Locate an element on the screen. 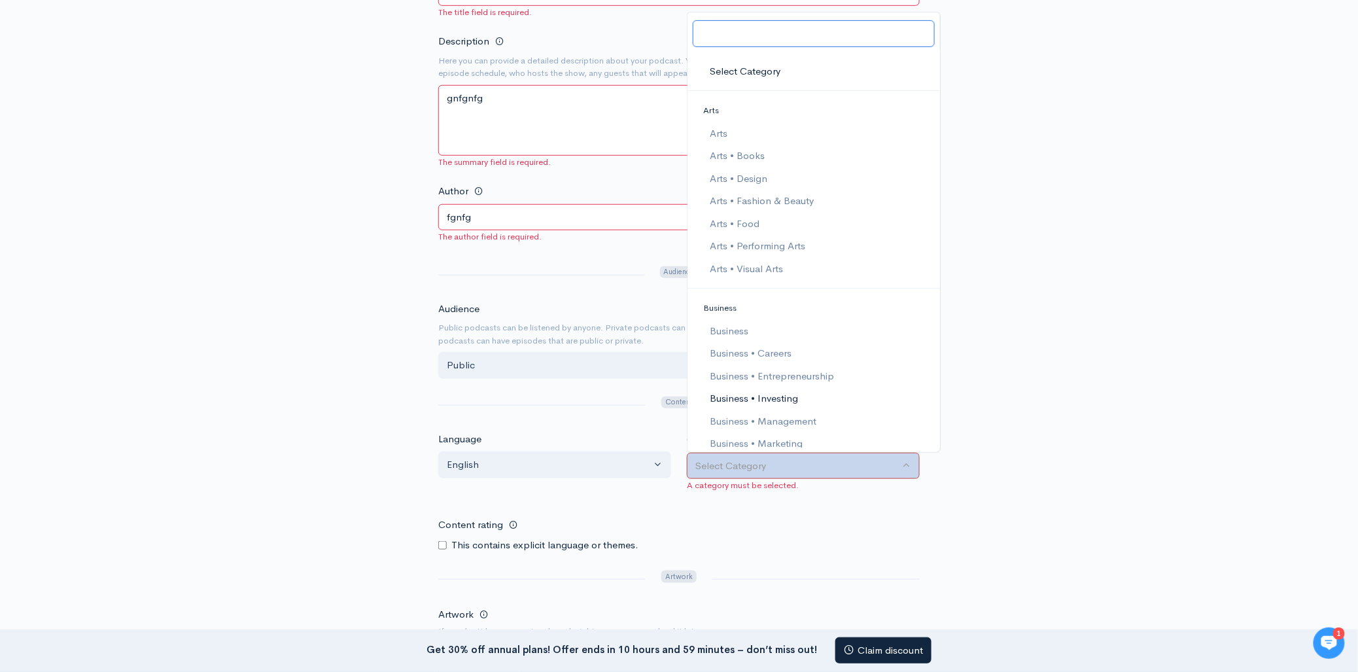 The height and width of the screenshot is (672, 1358). span: Arts • Performing Arts is located at coordinates (757, 246).